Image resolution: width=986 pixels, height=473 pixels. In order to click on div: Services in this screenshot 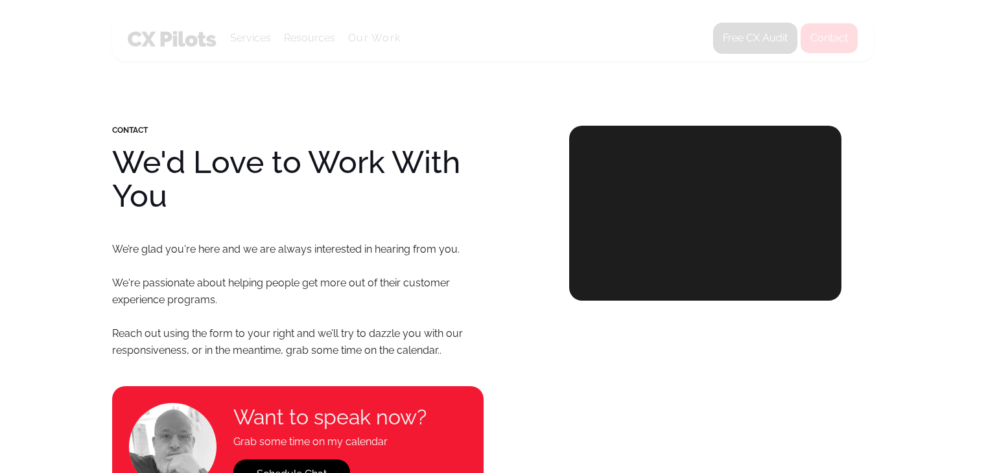, I will do `click(250, 38)`.